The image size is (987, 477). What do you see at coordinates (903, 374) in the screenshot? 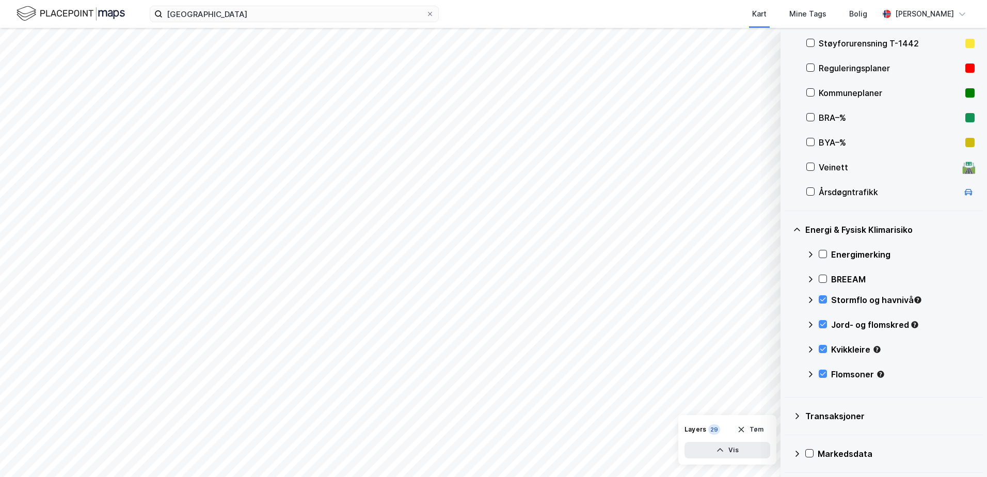
I see `div: Flomsoner` at bounding box center [903, 374].